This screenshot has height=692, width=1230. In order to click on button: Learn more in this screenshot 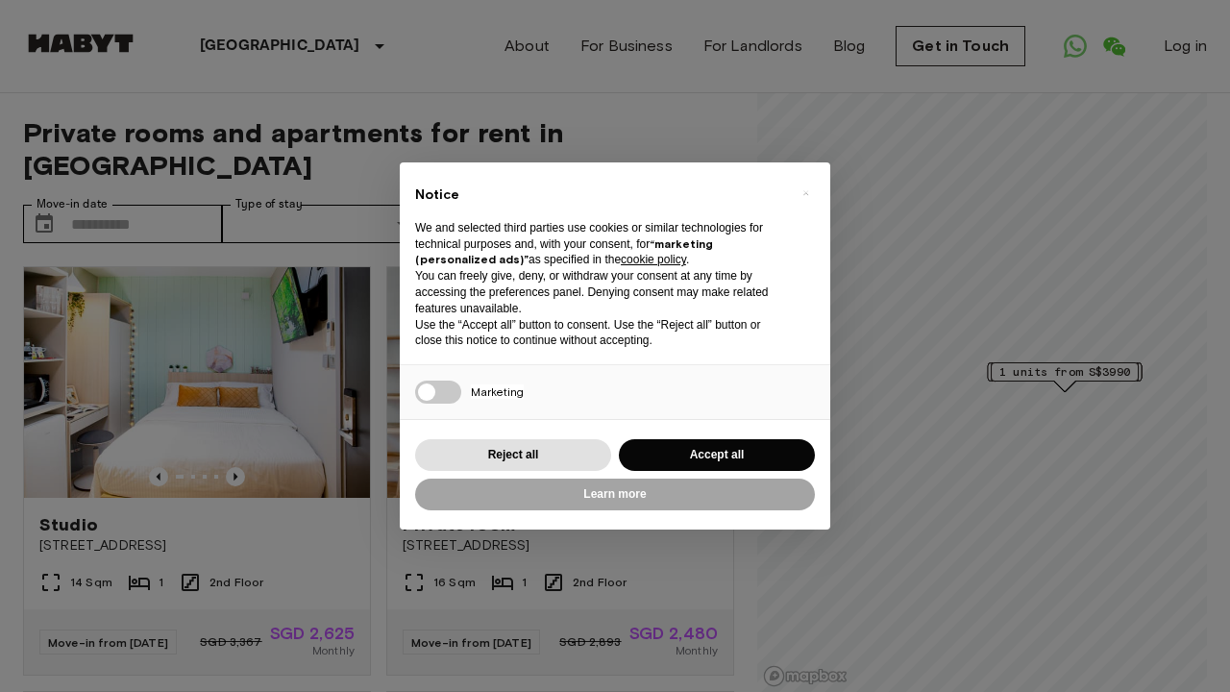, I will do `click(615, 494)`.